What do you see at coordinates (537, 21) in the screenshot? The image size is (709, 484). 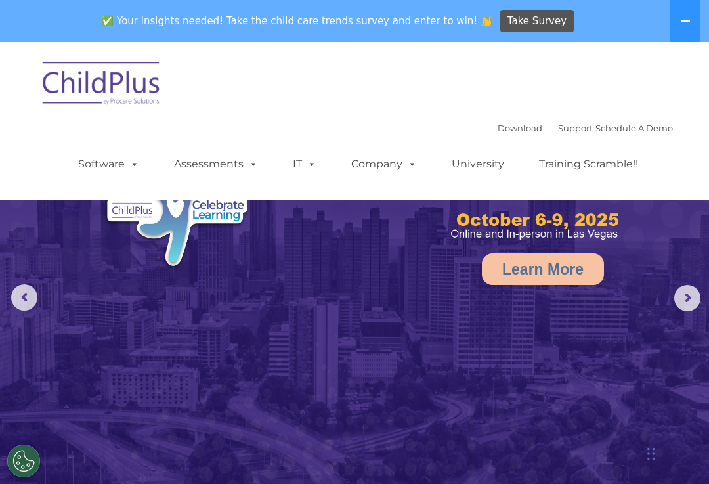 I see `span: Take Survey` at bounding box center [537, 21].